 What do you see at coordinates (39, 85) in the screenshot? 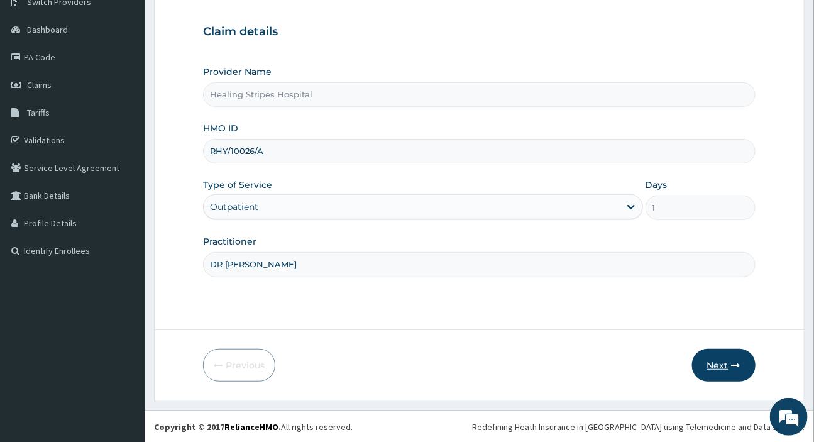
I see `span: Claims` at bounding box center [39, 85].